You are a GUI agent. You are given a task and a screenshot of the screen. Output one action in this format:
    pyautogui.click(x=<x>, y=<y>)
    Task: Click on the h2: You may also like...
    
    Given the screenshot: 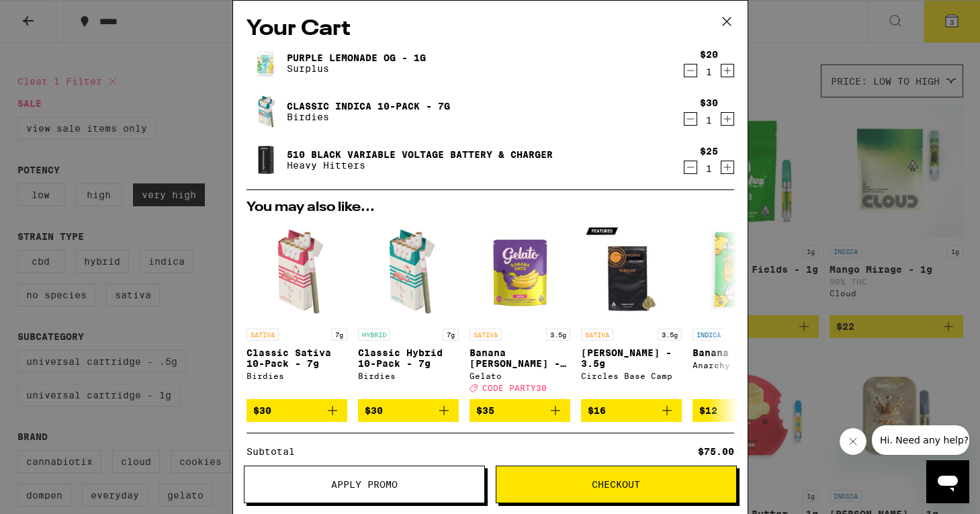 What is the action you would take?
    pyautogui.click(x=490, y=208)
    